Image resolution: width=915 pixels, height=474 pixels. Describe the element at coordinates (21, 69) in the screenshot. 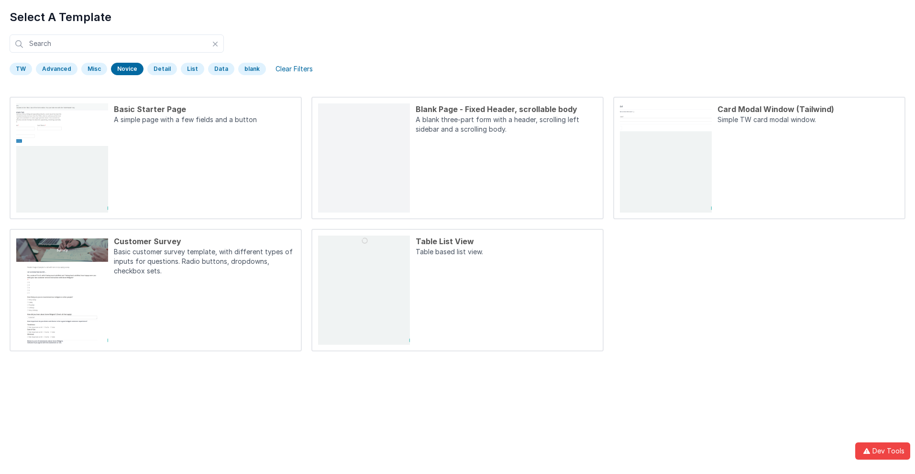

I see `div: TW` at that location.